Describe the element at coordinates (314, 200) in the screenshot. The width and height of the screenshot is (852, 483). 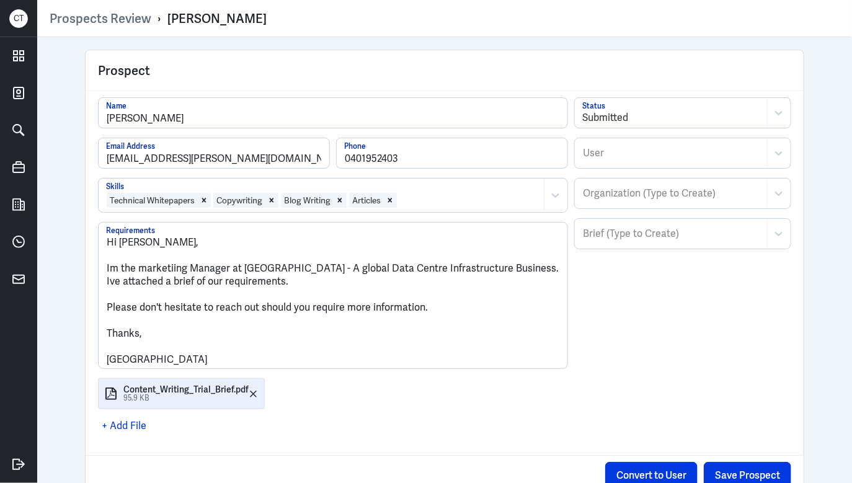
I see `div: Blog WritingRemove Blog Writing` at that location.